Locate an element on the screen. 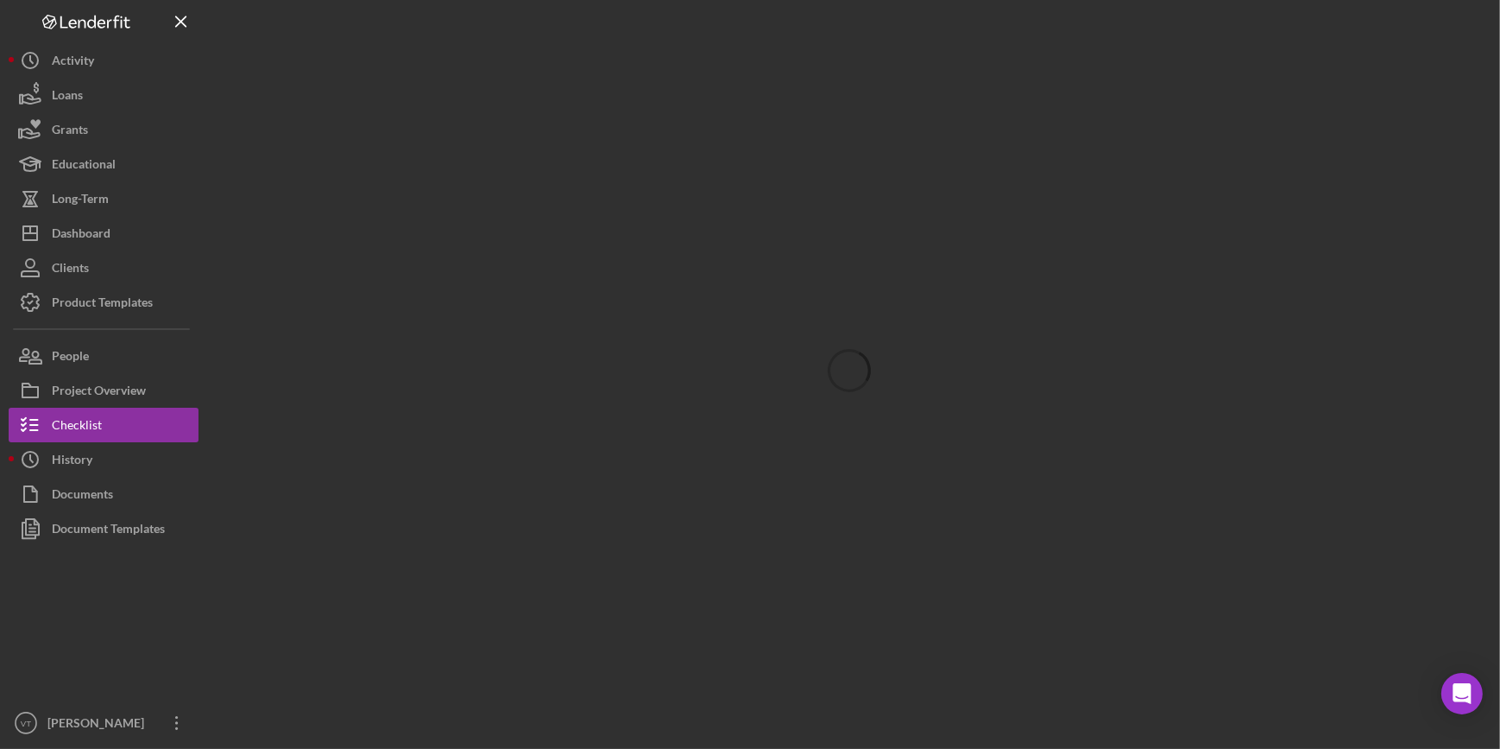 This screenshot has height=749, width=1500. div: Long-Term is located at coordinates (80, 200).